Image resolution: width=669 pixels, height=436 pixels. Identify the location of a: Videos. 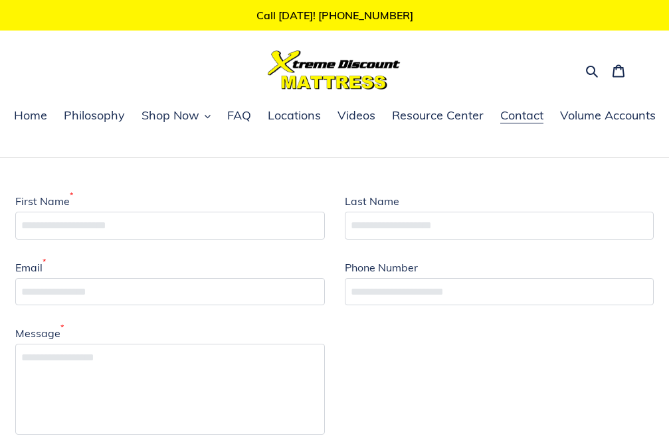
(356, 116).